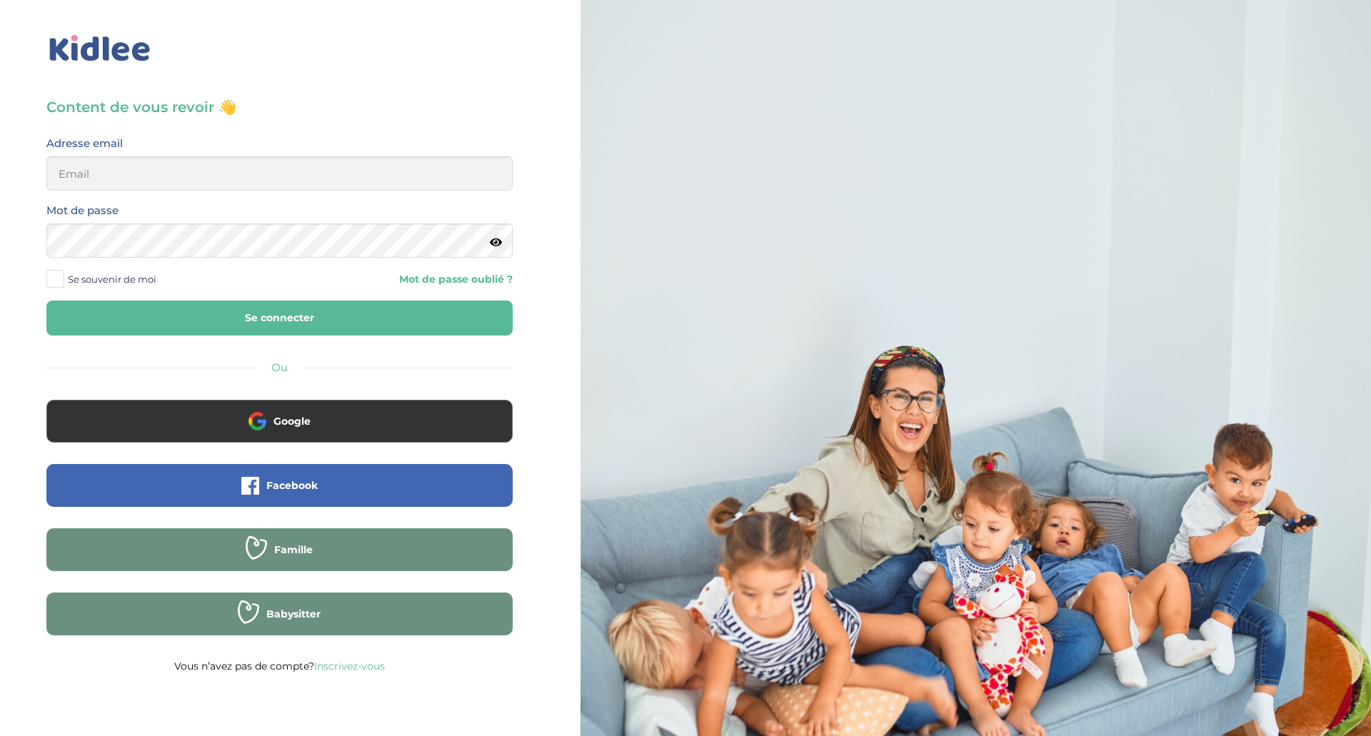  I want to click on button: Babysitter, so click(279, 614).